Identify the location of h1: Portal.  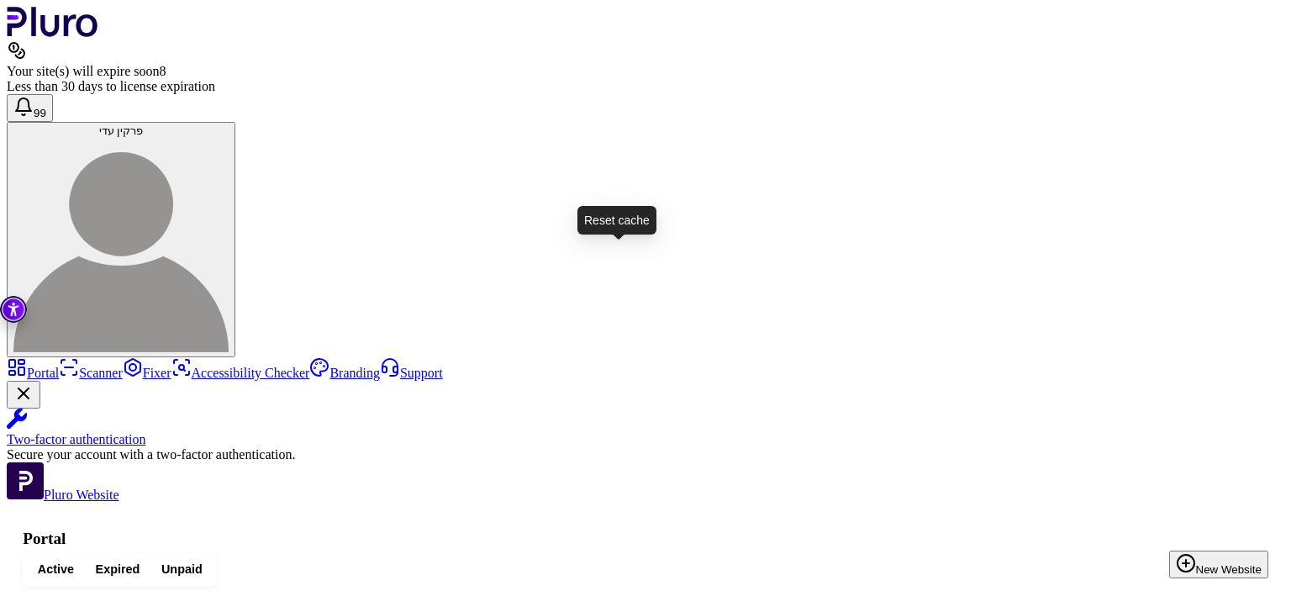
(645, 539).